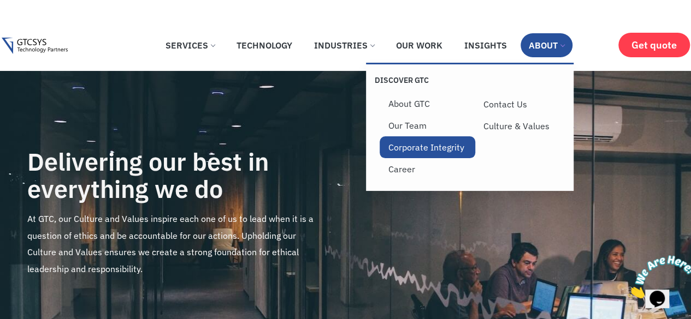 Image resolution: width=691 pixels, height=319 pixels. Describe the element at coordinates (173, 244) in the screenshot. I see `p: At GTC, our Culture and Values inspire each one of us to lead when it is a question of ethics and...` at that location.